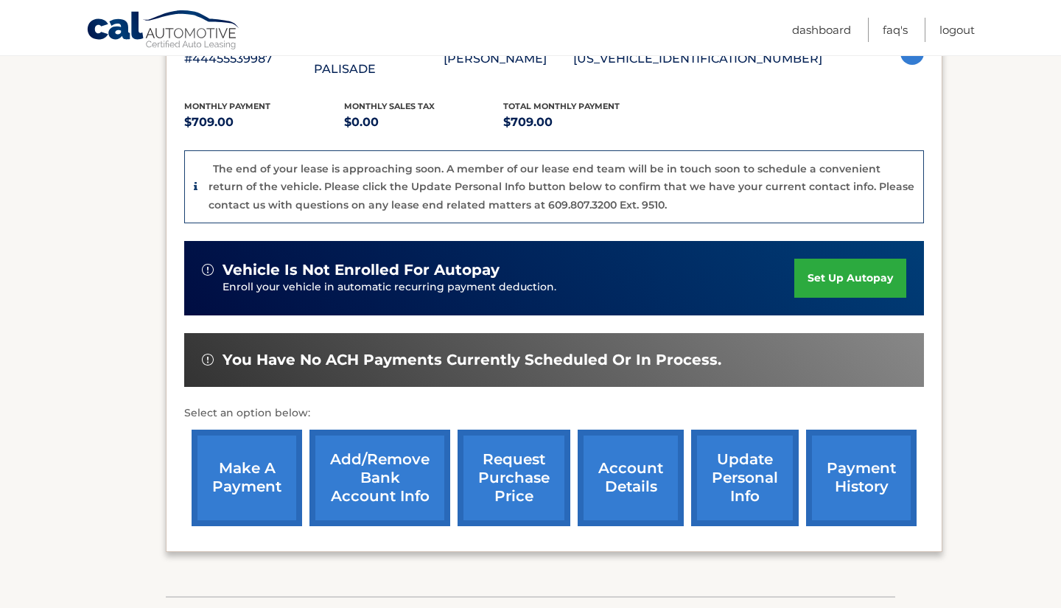  What do you see at coordinates (247, 478) in the screenshot?
I see `a: make a payment` at bounding box center [247, 478].